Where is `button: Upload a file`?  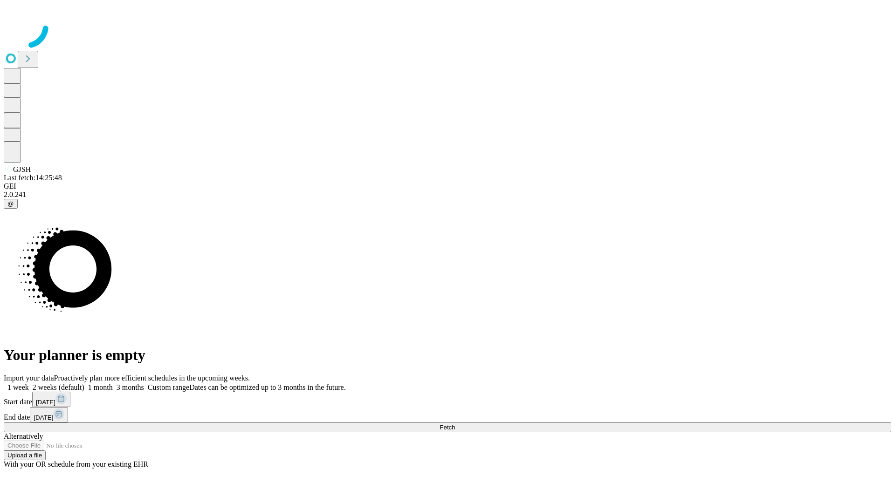 button: Upload a file is located at coordinates (25, 455).